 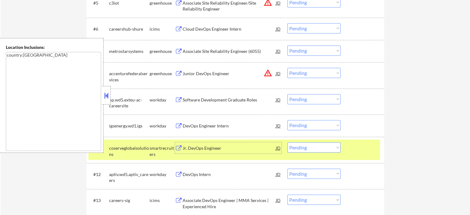 What do you see at coordinates (129, 29) in the screenshot?
I see `div: careershub-shure` at bounding box center [129, 29].